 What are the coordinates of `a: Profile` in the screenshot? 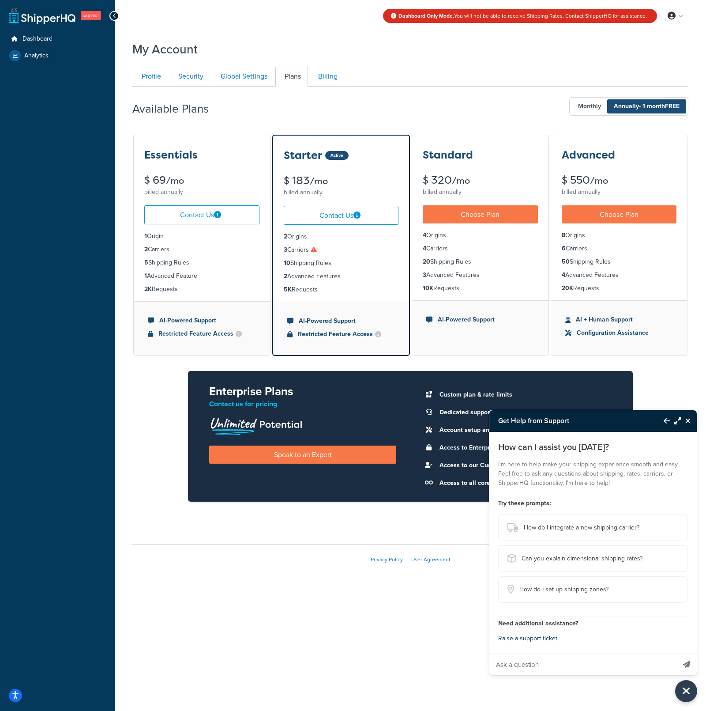 It's located at (150, 76).